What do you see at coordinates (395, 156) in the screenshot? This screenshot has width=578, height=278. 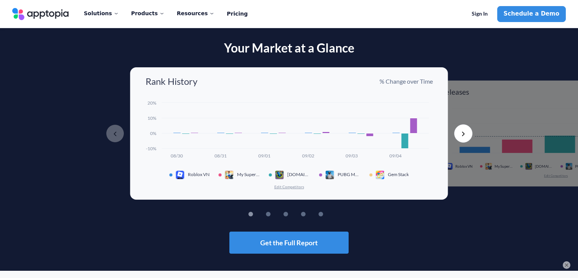 I see `text: 09/04` at bounding box center [395, 156].